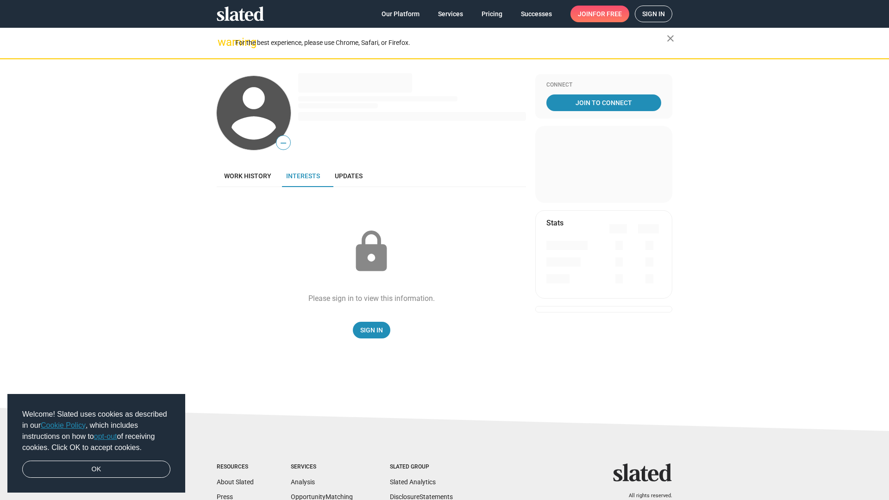 This screenshot has height=500, width=889. I want to click on span: Pricing, so click(492, 14).